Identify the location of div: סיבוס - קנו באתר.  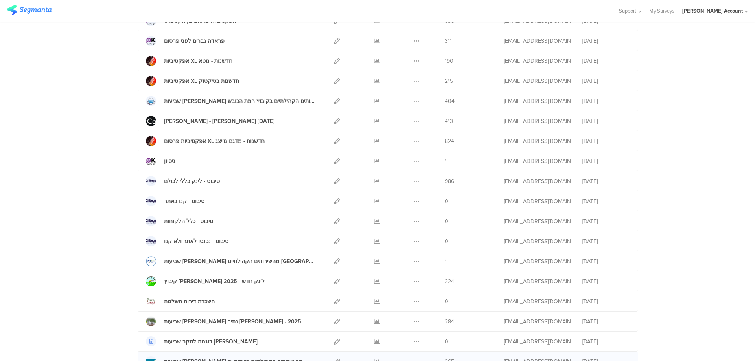
(184, 201).